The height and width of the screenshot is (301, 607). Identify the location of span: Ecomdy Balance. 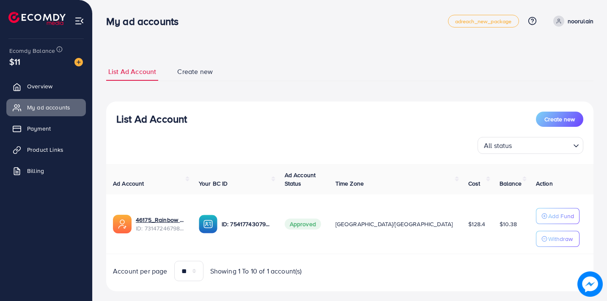
(32, 51).